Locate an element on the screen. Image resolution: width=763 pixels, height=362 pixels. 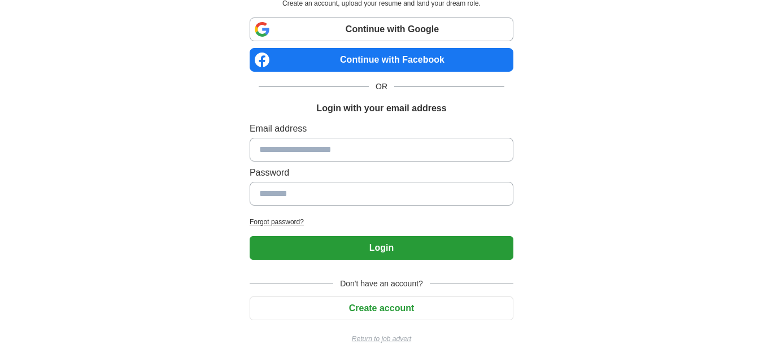
h2: Forgot password? is located at coordinates (381, 222).